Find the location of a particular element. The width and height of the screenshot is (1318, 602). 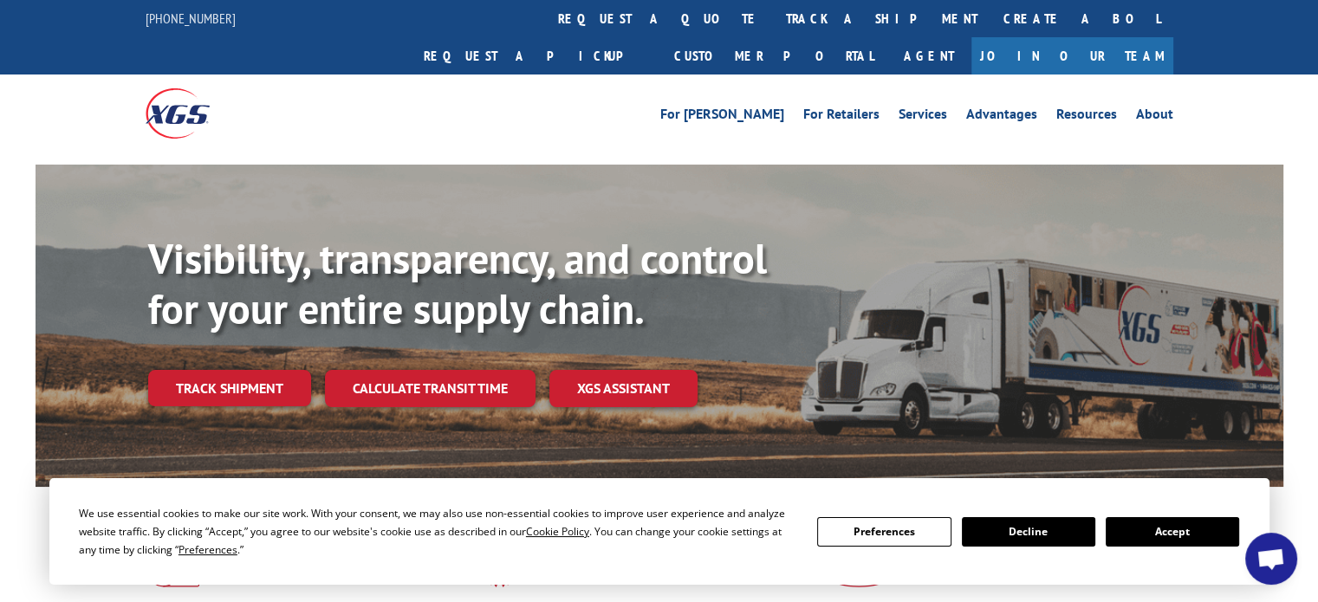

a: Advantages is located at coordinates (1001, 117).